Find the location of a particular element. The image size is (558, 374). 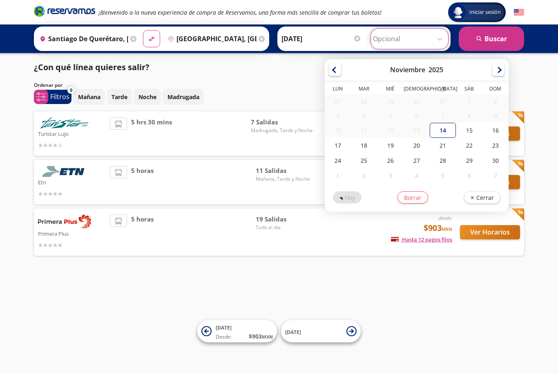

div: 26-Nov-25 is located at coordinates (390, 160).